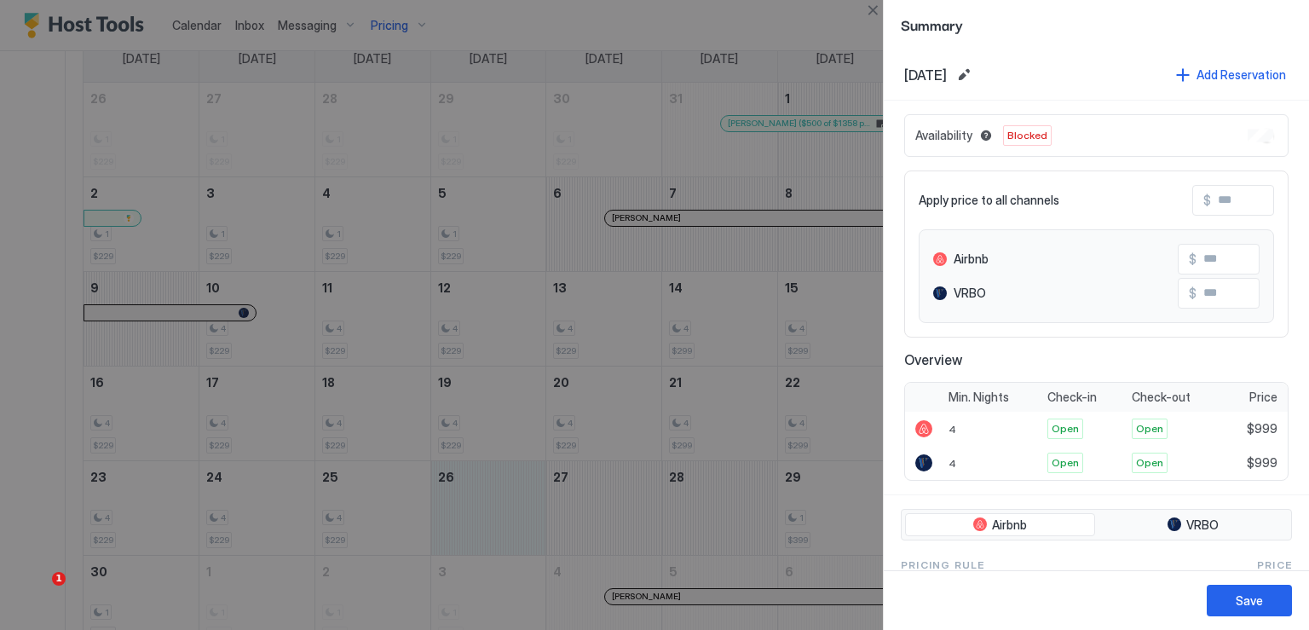 This screenshot has height=630, width=1309. Describe the element at coordinates (1160, 397) in the screenshot. I see `span: Check-out` at that location.